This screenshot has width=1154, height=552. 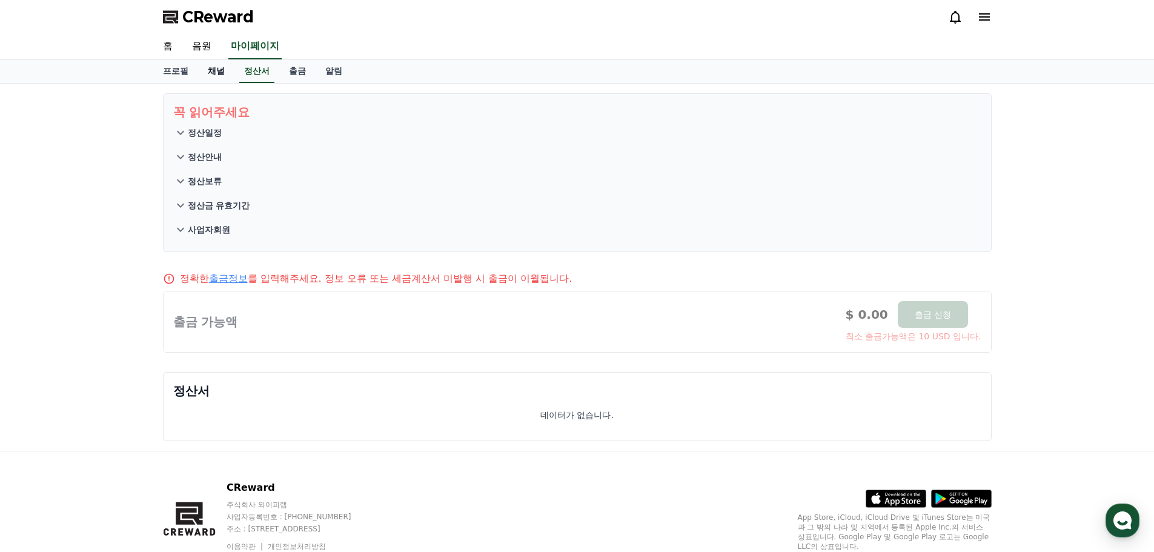 What do you see at coordinates (376, 279) in the screenshot?
I see `p: 정확한 를 입력해주세요. 정보 오류 또는 세금계산서 미발행 시 출금이 이월됩니다.` at bounding box center [376, 279].